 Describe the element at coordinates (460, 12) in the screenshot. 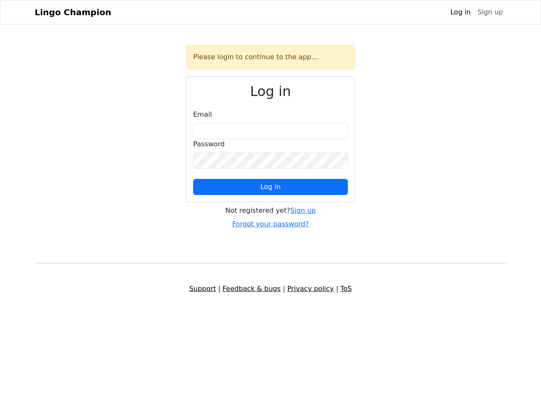

I see `a: Log in` at that location.